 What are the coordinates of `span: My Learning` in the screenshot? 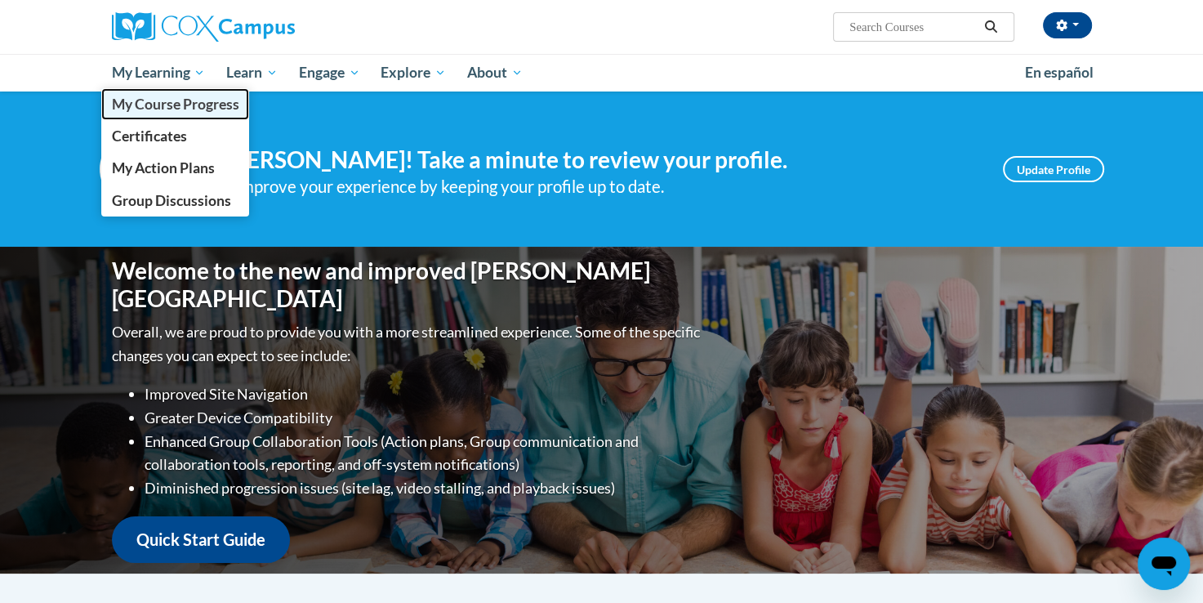 It's located at (158, 73).